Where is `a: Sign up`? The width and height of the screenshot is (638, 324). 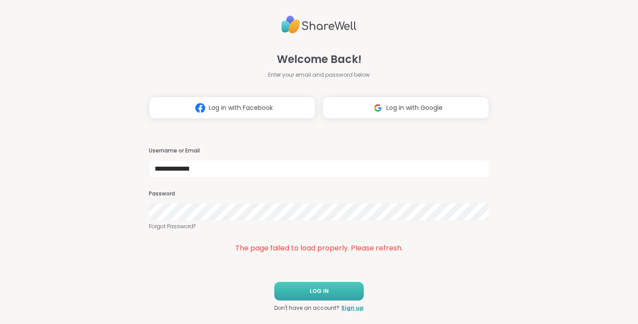 a: Sign up is located at coordinates (352, 308).